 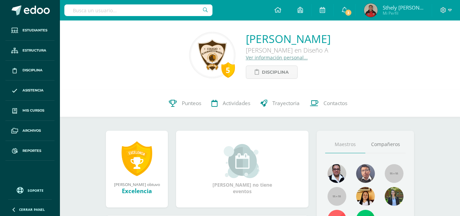 What do you see at coordinates (33, 110) in the screenshot?
I see `span: Mis cursos` at bounding box center [33, 110].